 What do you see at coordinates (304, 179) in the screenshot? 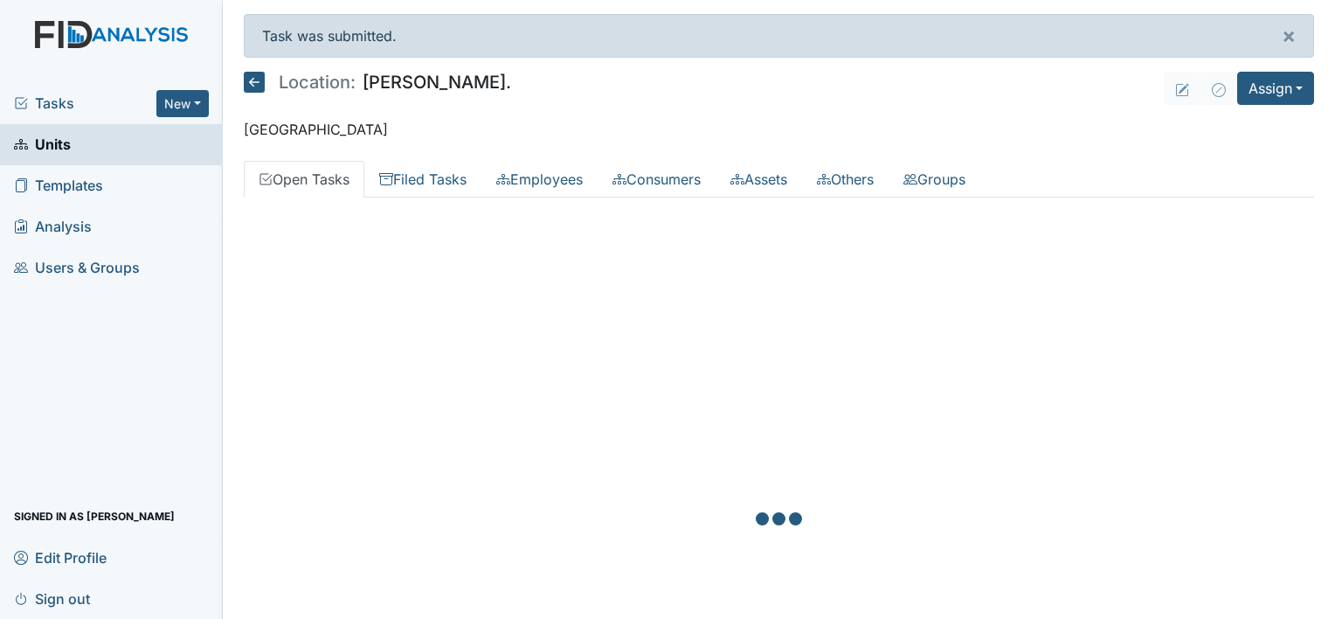
I see `a: Open Tasks` at bounding box center [304, 179].